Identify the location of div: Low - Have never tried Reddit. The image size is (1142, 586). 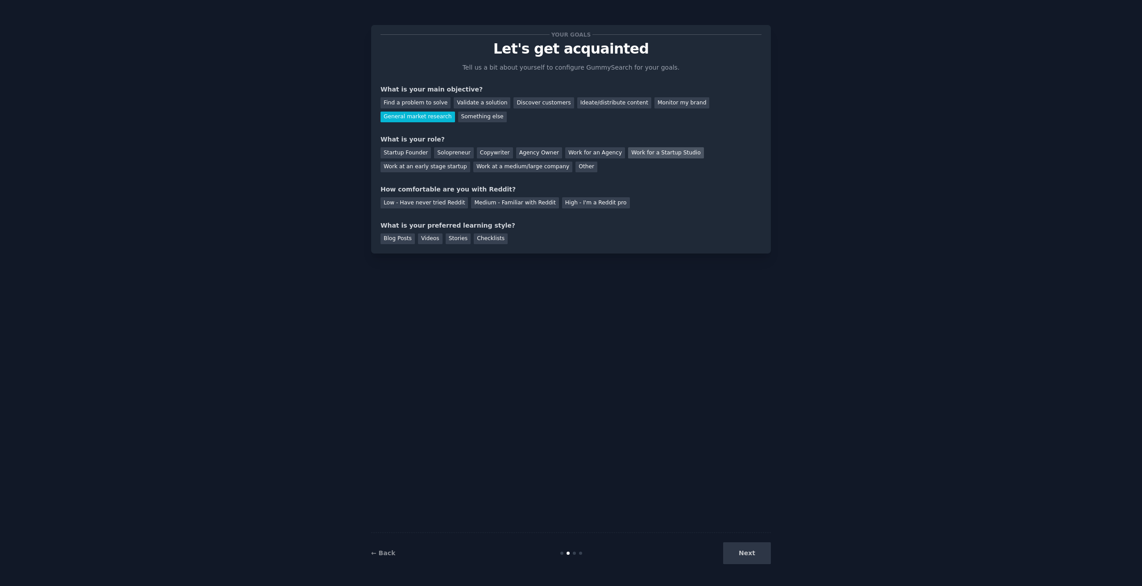
(424, 202).